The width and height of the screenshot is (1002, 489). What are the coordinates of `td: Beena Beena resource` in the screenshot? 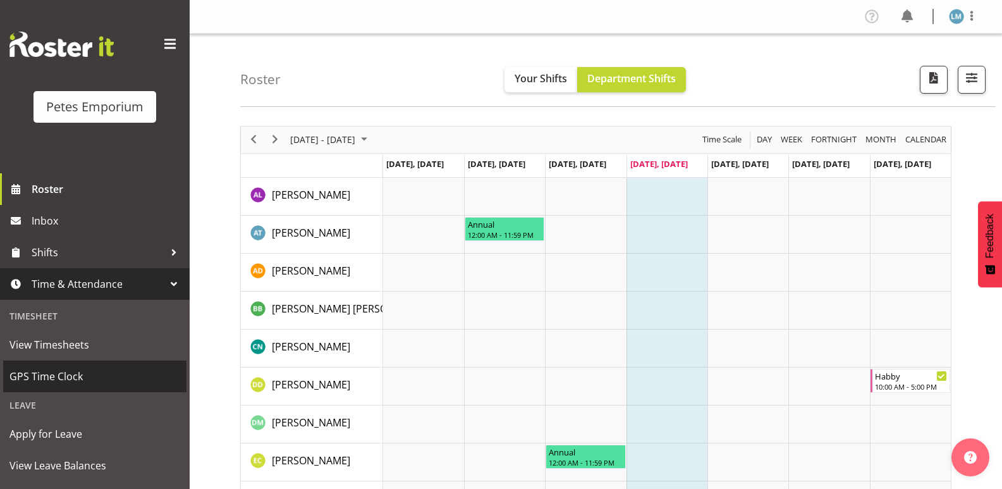 It's located at (312, 310).